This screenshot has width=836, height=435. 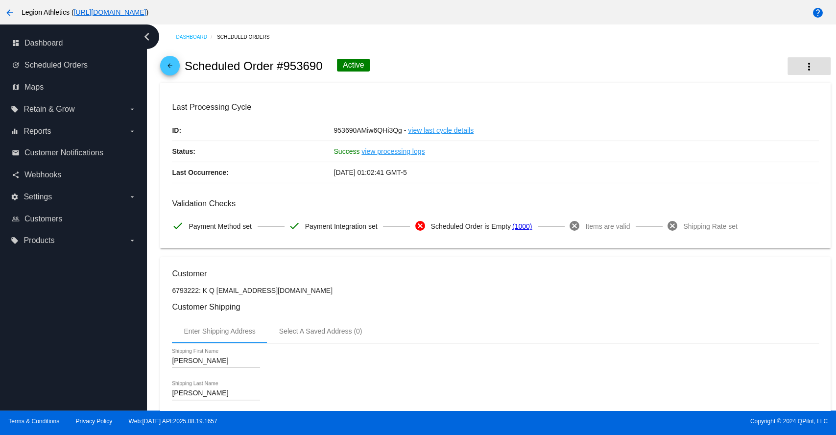 I want to click on i: chevron_left, so click(x=147, y=37).